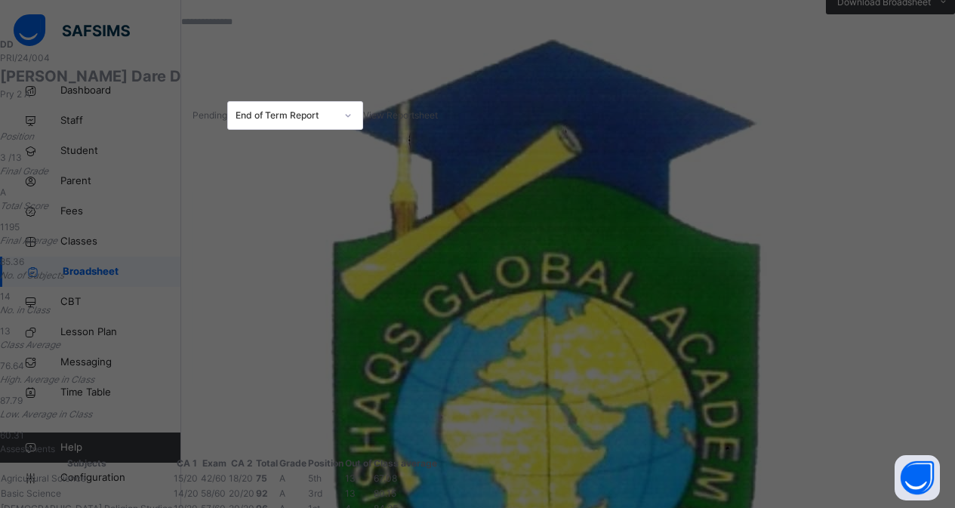 This screenshot has height=508, width=955. What do you see at coordinates (315, 493) in the screenshot?
I see `span: 3rd` at bounding box center [315, 493].